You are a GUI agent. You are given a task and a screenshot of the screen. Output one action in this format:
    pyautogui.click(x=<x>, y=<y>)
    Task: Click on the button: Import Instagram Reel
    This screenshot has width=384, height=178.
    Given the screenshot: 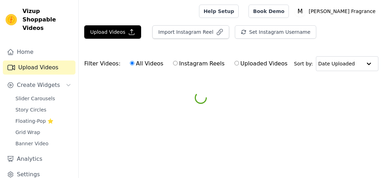 What is the action you would take?
    pyautogui.click(x=191, y=32)
    